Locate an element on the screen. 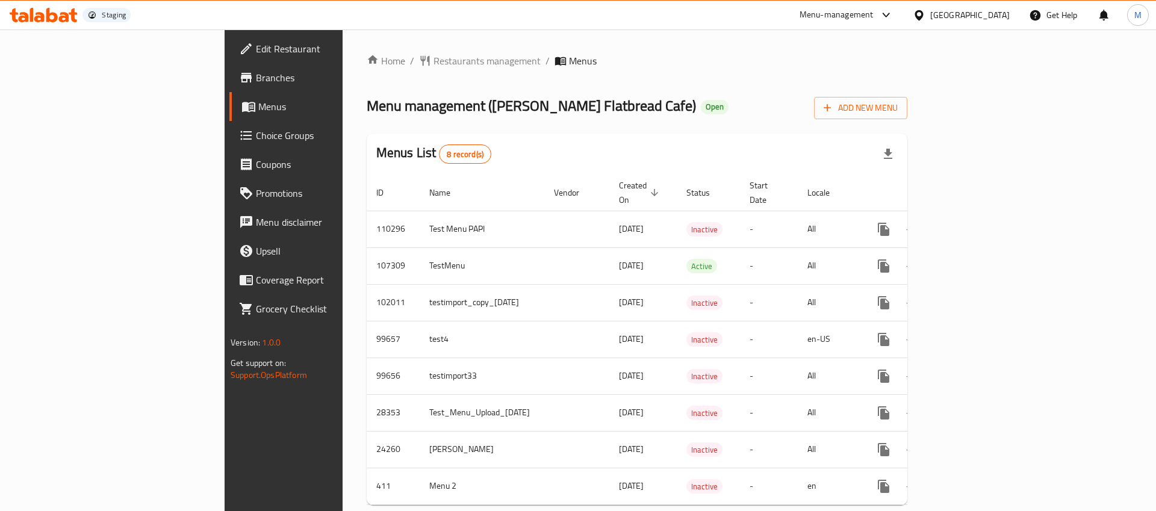 This screenshot has width=1156, height=511. span: Edit Restaurant is located at coordinates (332, 49).